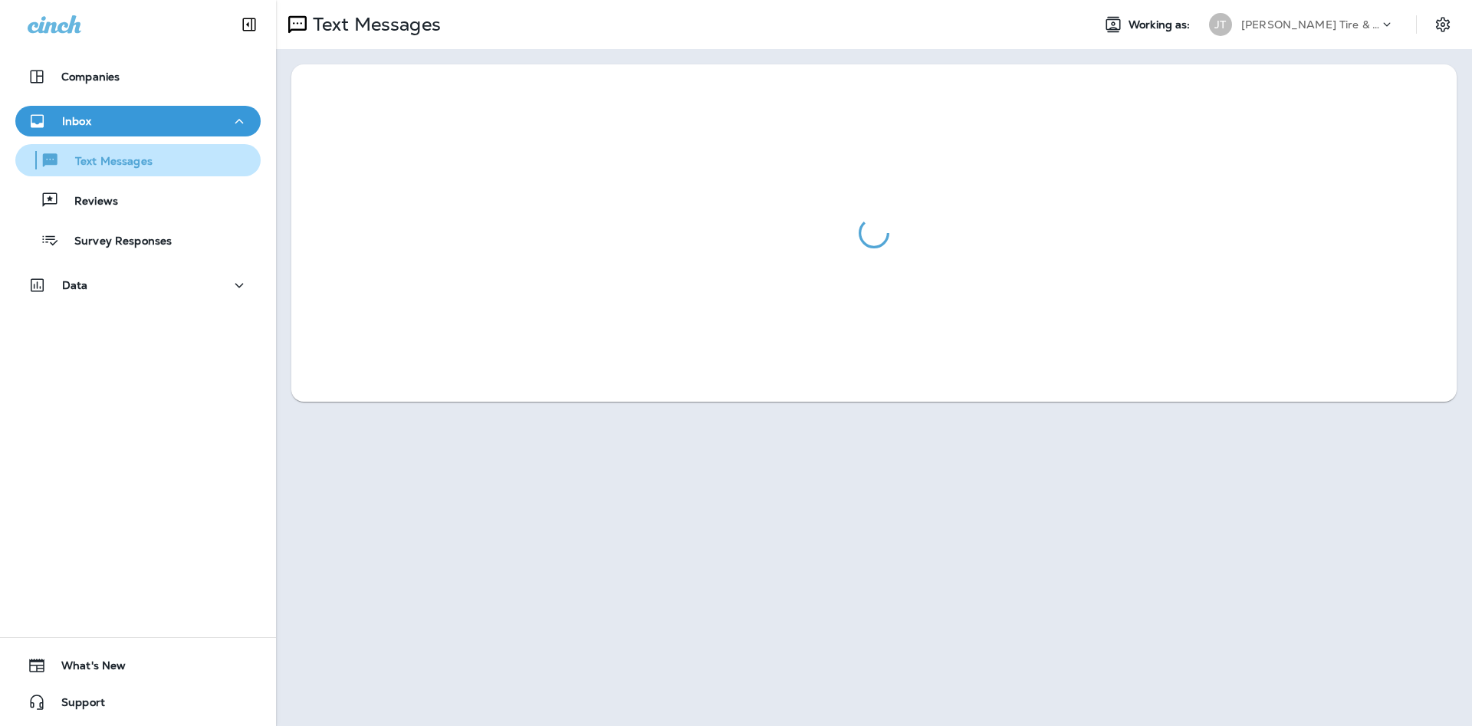  What do you see at coordinates (138, 240) in the screenshot?
I see `button: Survey Responses` at bounding box center [138, 240].